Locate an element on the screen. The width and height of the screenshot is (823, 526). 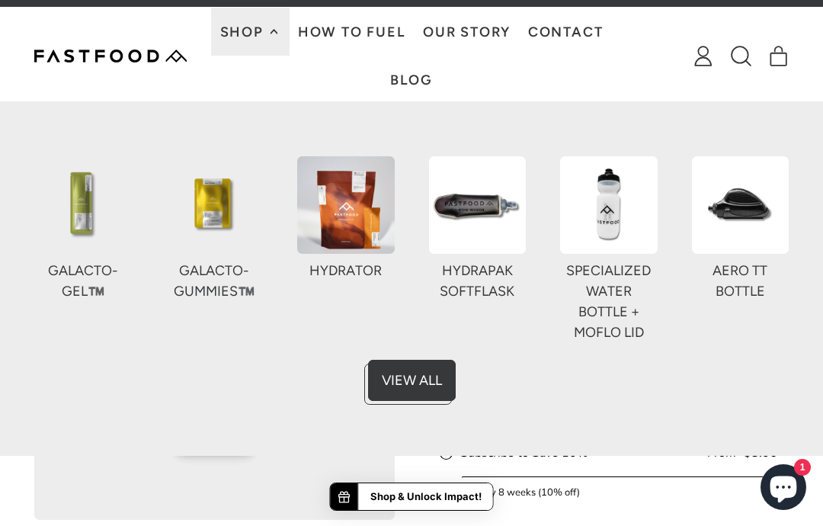
a: Our Story is located at coordinates (467, 31).